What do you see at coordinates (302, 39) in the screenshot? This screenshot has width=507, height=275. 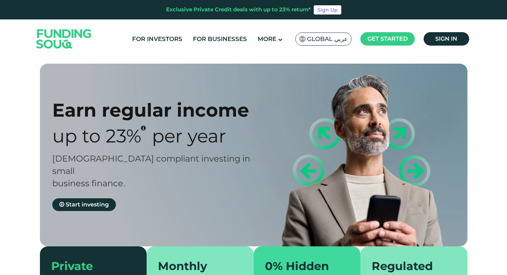 I see `img: SA Flag` at bounding box center [302, 39].